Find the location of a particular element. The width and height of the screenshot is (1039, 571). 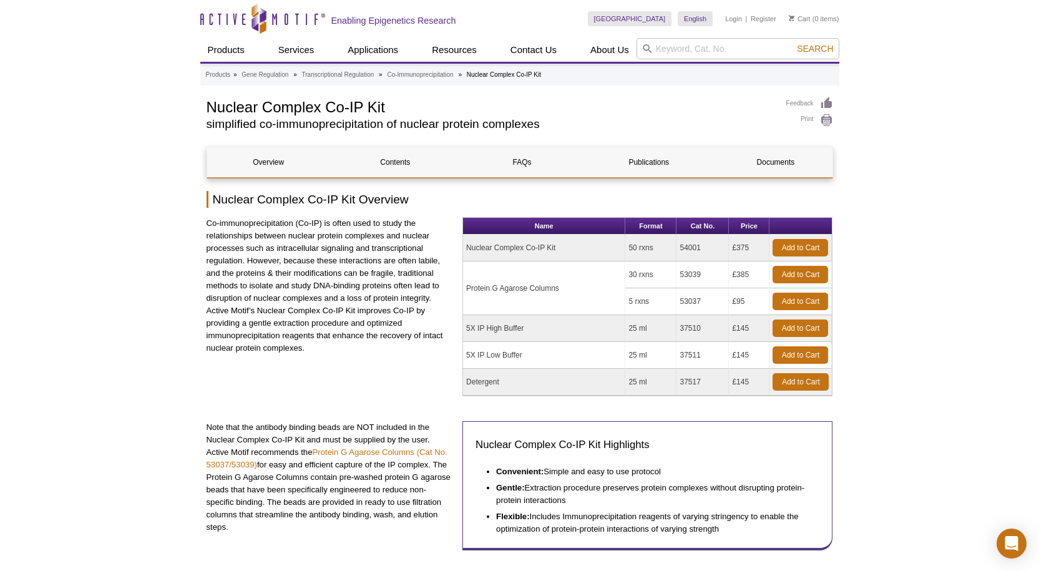

p: Co-immunoprecipitation (Co-IP) is often used to study the relationships between nuclear protein c... is located at coordinates (330, 286).